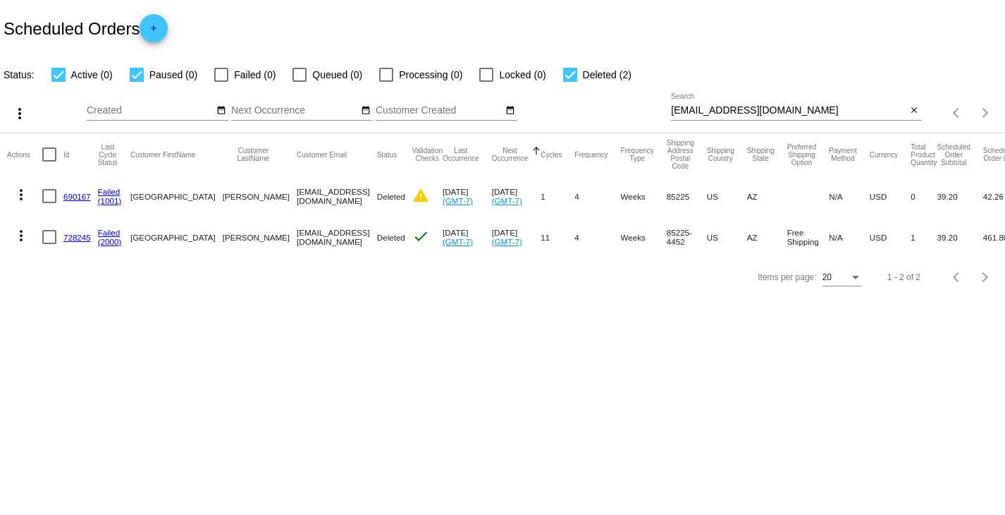  What do you see at coordinates (551, 154) in the screenshot?
I see `button: Change sorting for Cycles` at bounding box center [551, 154].